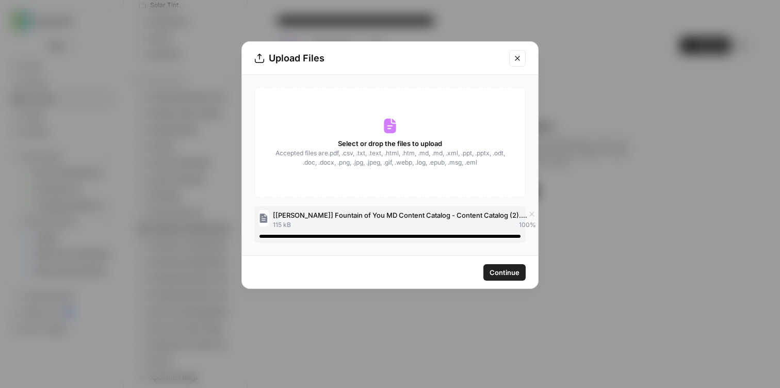 The image size is (780, 388). What do you see at coordinates (518, 58) in the screenshot?
I see `button: Close modal` at bounding box center [518, 58].